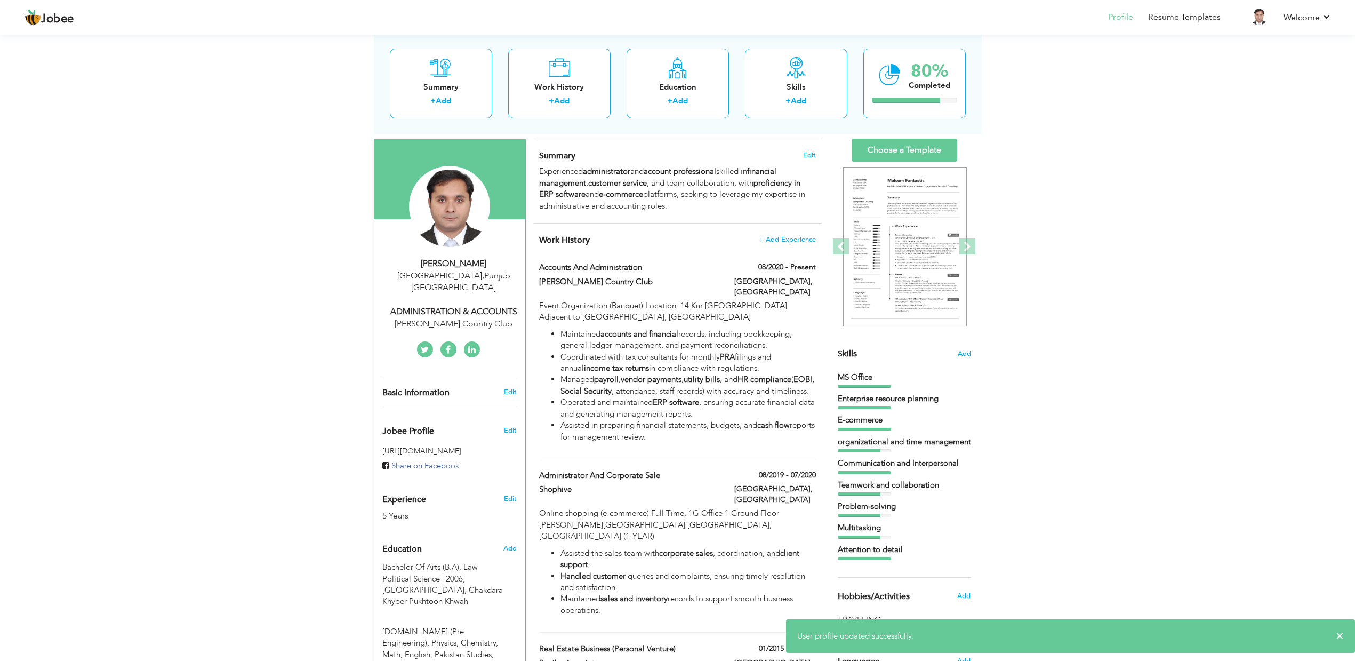 The height and width of the screenshot is (661, 1355). Describe the element at coordinates (676, 402) in the screenshot. I see `strong: ERP software` at that location.